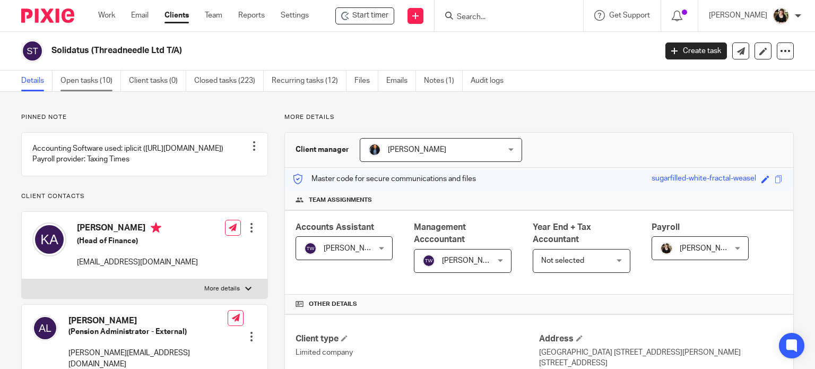 Image resolution: width=815 pixels, height=369 pixels. Describe the element at coordinates (704, 179) in the screenshot. I see `div: sugarfilled-white-fractal-weasel` at that location.